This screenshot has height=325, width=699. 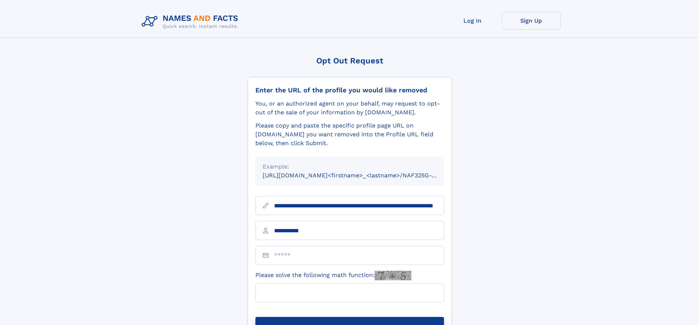 What do you see at coordinates (349, 167) in the screenshot?
I see `div: Example:` at bounding box center [349, 167].